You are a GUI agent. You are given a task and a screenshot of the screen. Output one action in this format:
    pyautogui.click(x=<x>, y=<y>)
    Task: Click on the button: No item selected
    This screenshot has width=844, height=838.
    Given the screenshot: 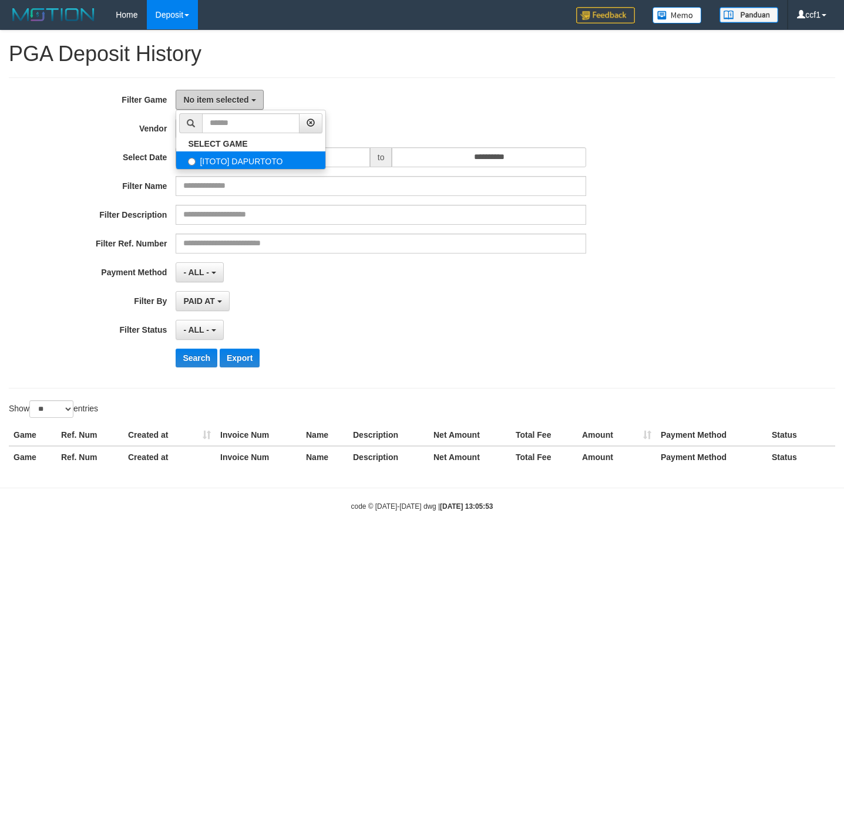 What is the action you would take?
    pyautogui.click(x=219, y=100)
    